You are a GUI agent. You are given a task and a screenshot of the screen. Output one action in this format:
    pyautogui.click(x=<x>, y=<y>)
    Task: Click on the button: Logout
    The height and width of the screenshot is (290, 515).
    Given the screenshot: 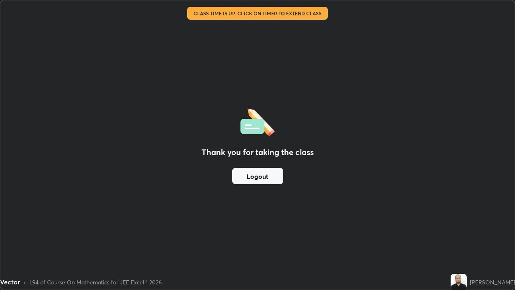 What is the action you would take?
    pyautogui.click(x=258, y=176)
    